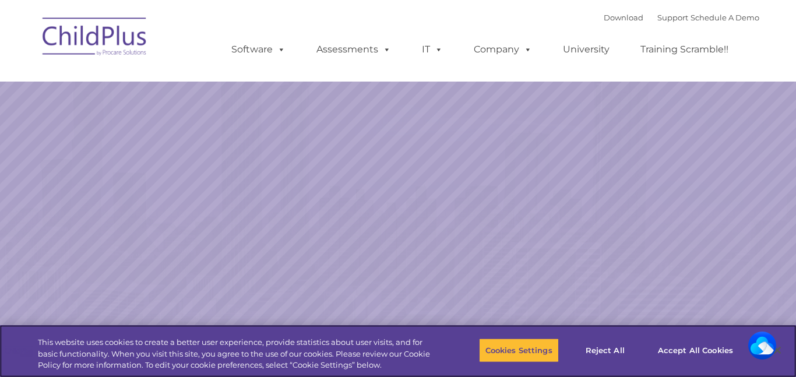  I want to click on a: University, so click(586, 50).